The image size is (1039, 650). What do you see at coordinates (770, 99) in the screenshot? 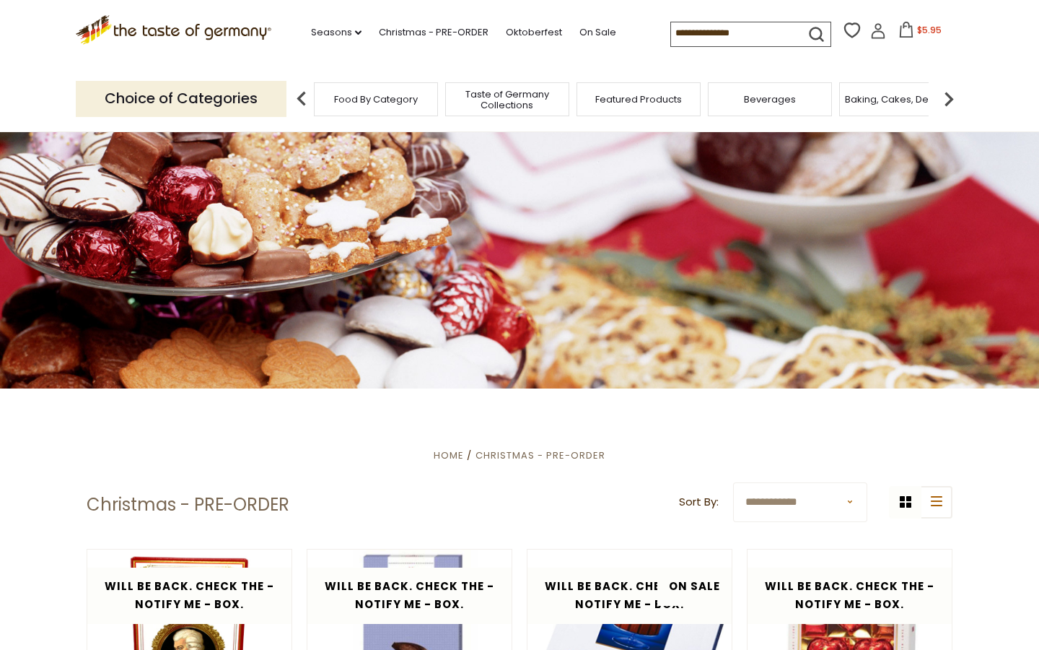
I see `a: Beverages` at bounding box center [770, 99].